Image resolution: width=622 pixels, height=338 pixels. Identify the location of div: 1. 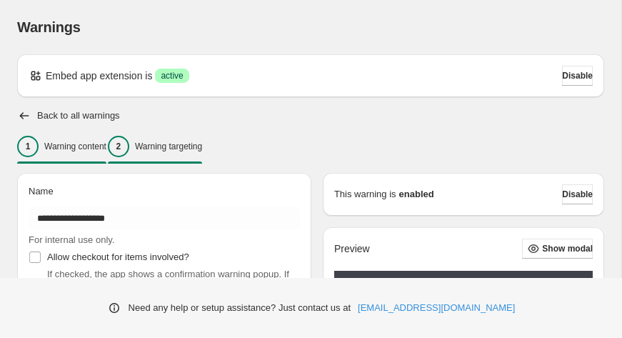
(28, 146).